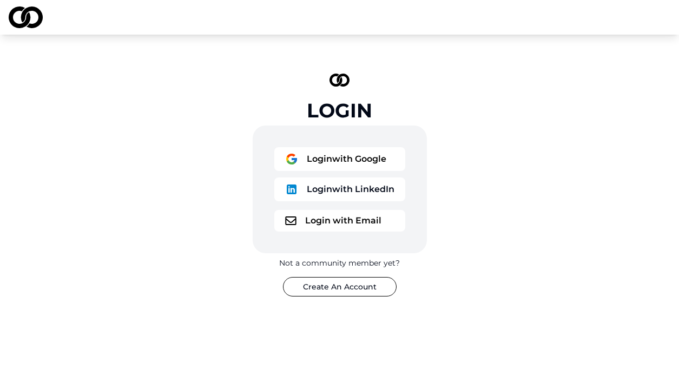 Image resolution: width=679 pixels, height=389 pixels. I want to click on button: logoLogin with Email, so click(340, 221).